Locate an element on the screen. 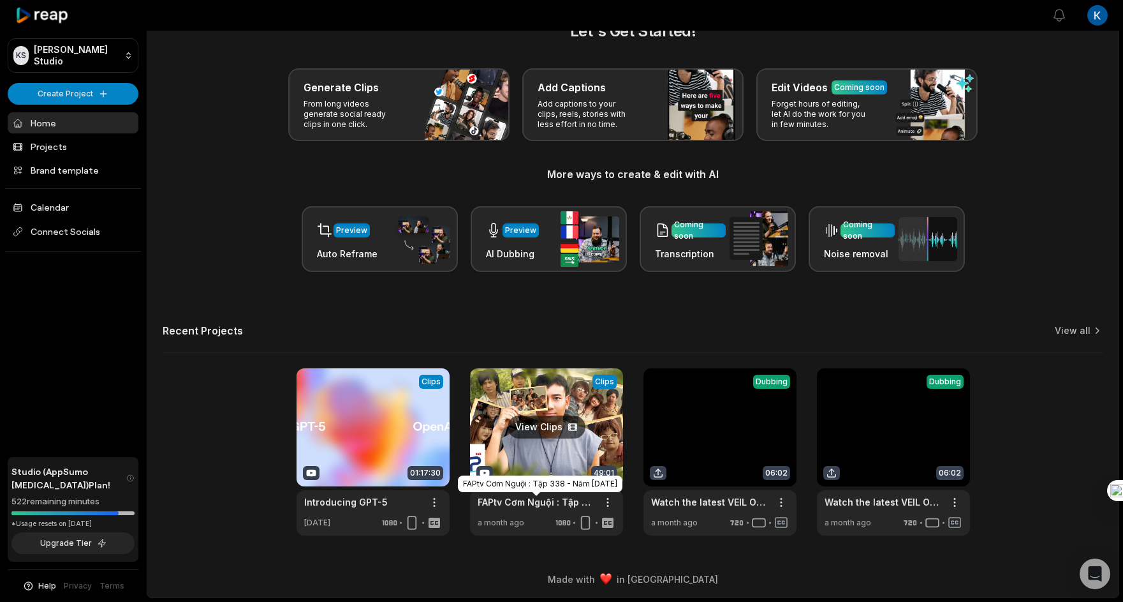 This screenshot has width=1123, height=602. a: Introducing GPT-5 is located at coordinates (346, 501).